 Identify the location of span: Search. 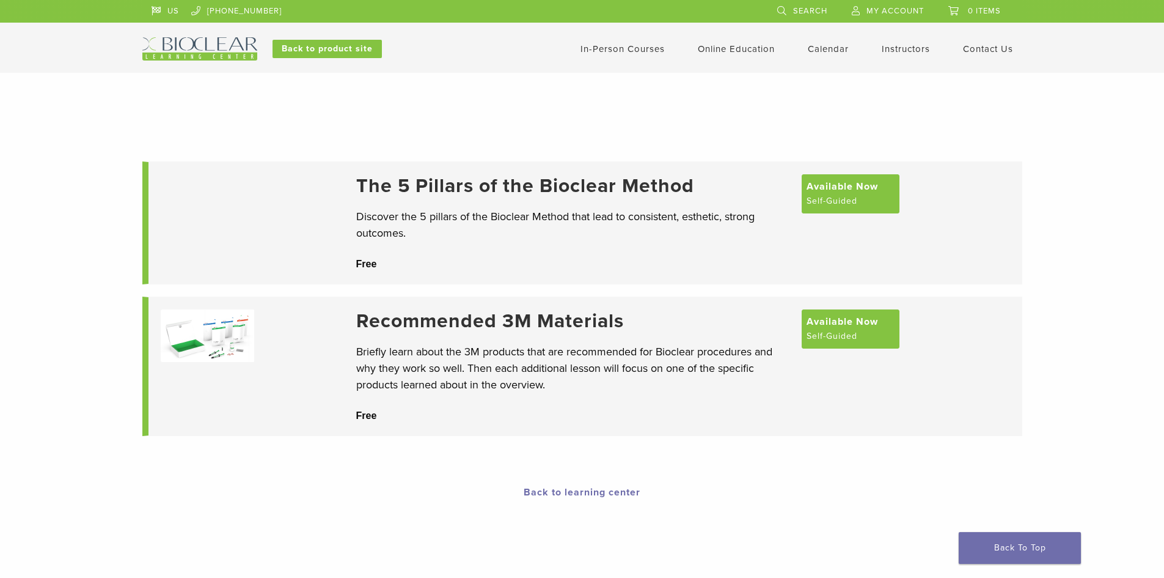
(810, 11).